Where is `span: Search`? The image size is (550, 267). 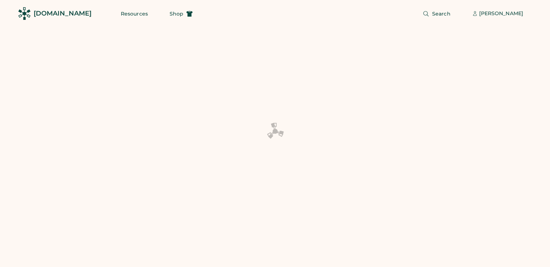
span: Search is located at coordinates (441, 14).